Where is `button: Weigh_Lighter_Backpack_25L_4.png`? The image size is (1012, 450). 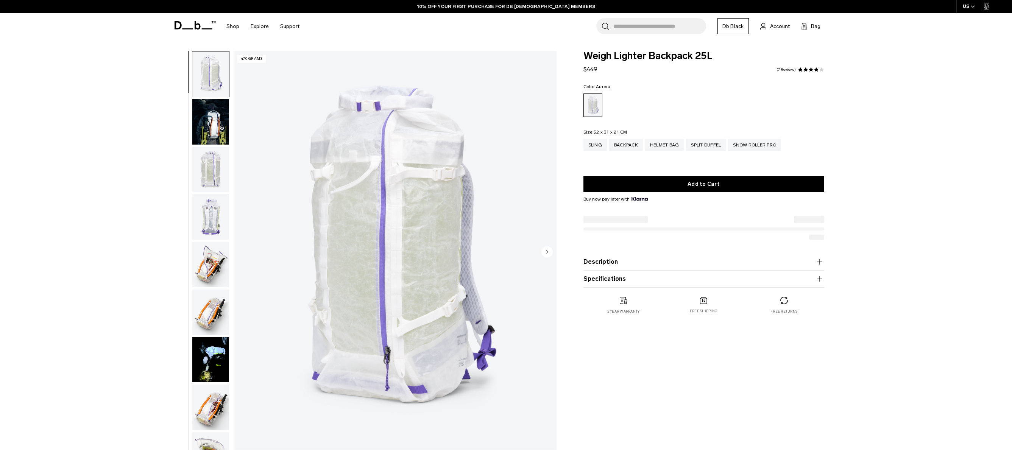 button: Weigh_Lighter_Backpack_25L_4.png is located at coordinates (211, 265).